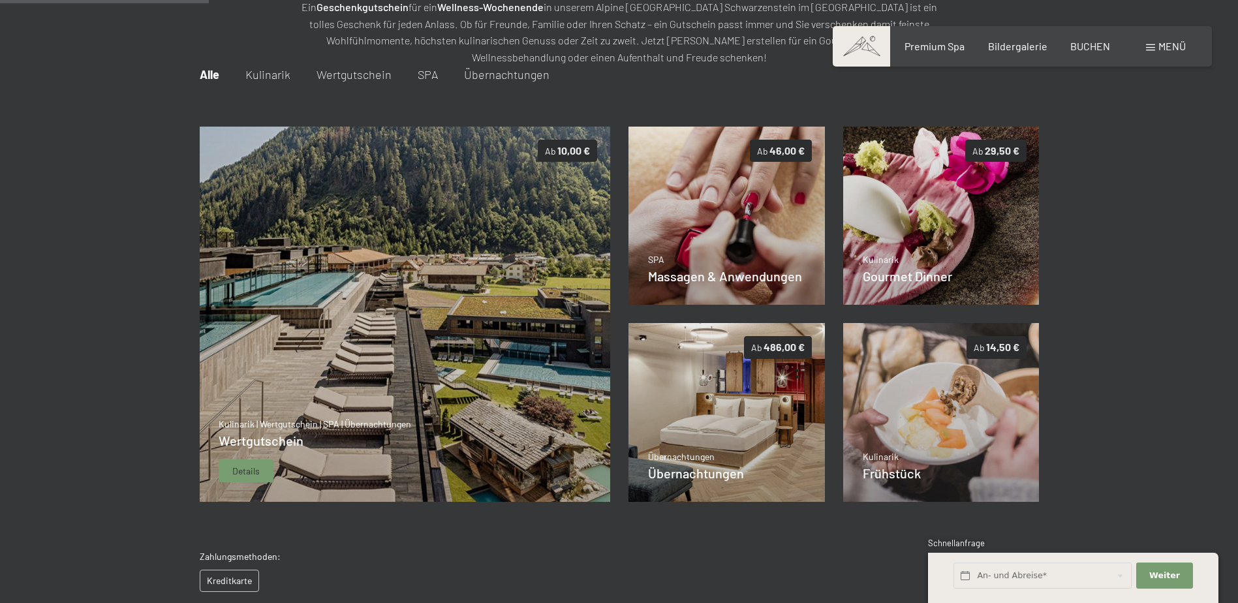 Image resolution: width=1238 pixels, height=603 pixels. Describe the element at coordinates (1017, 46) in the screenshot. I see `a: Bildergalerie` at that location.